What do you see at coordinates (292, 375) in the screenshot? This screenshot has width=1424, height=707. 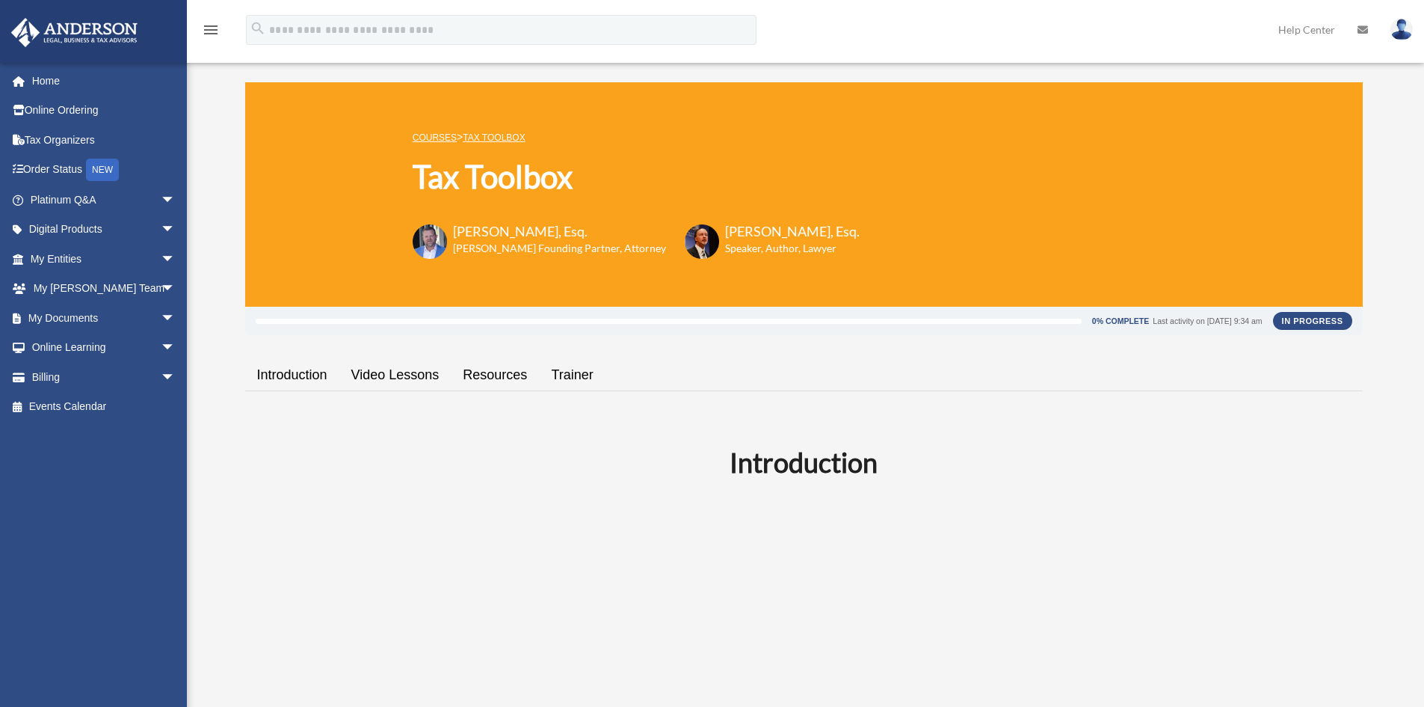 I see `a: Introduction` at bounding box center [292, 375].